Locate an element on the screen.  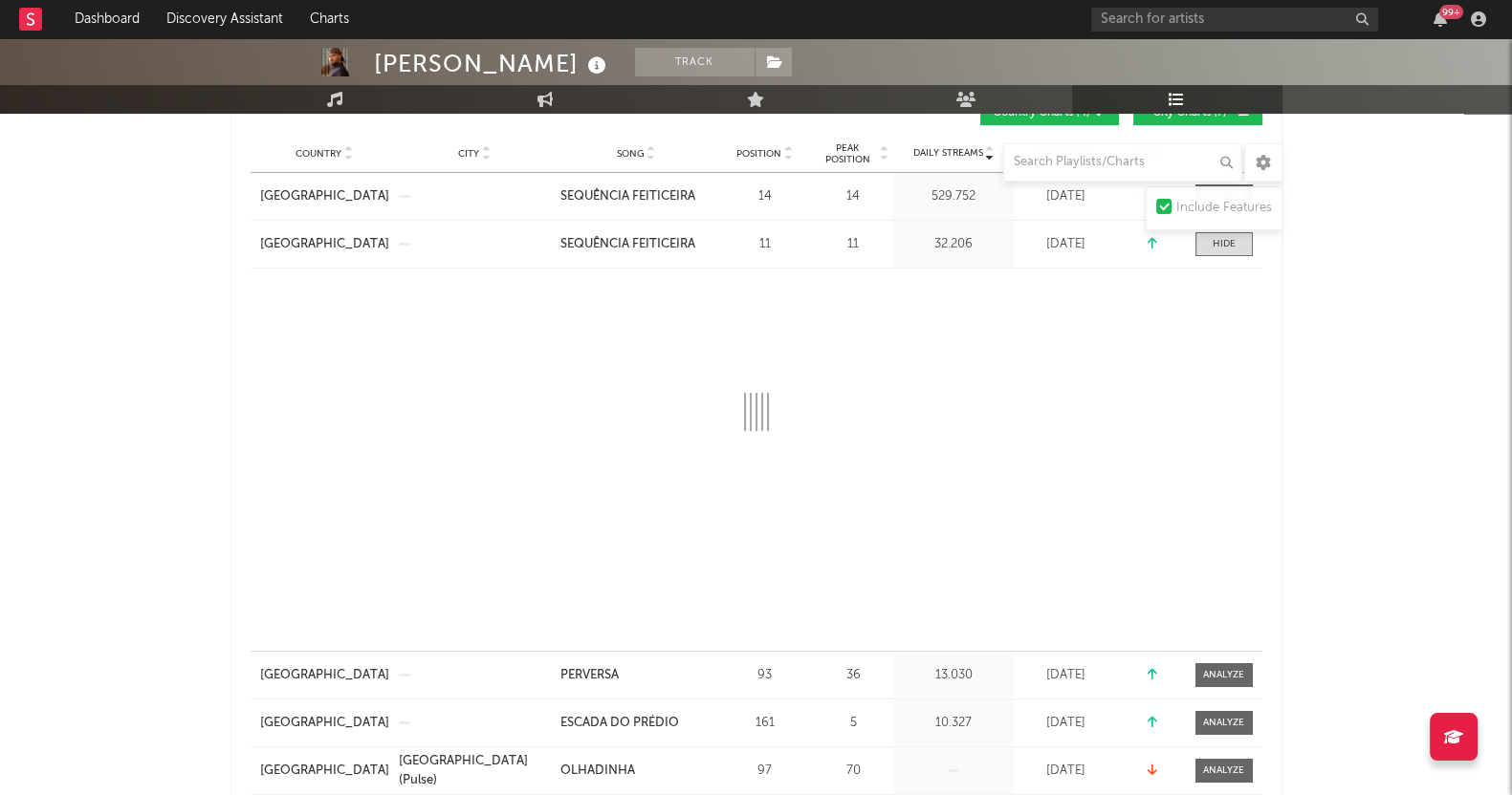
a: PERVERSA is located at coordinates (636, 675).